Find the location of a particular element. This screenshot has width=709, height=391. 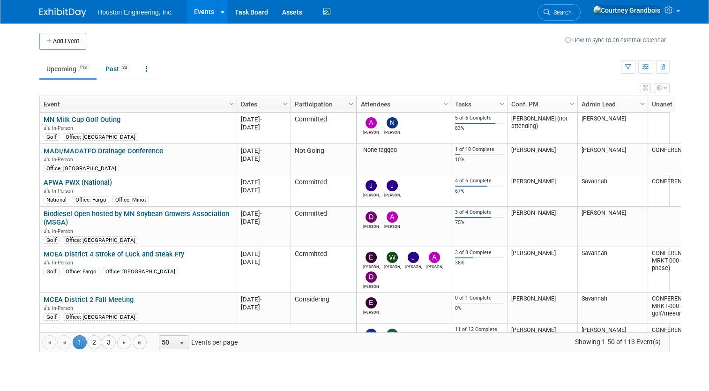

a: How to sync to an external calendar... is located at coordinates (617, 40).